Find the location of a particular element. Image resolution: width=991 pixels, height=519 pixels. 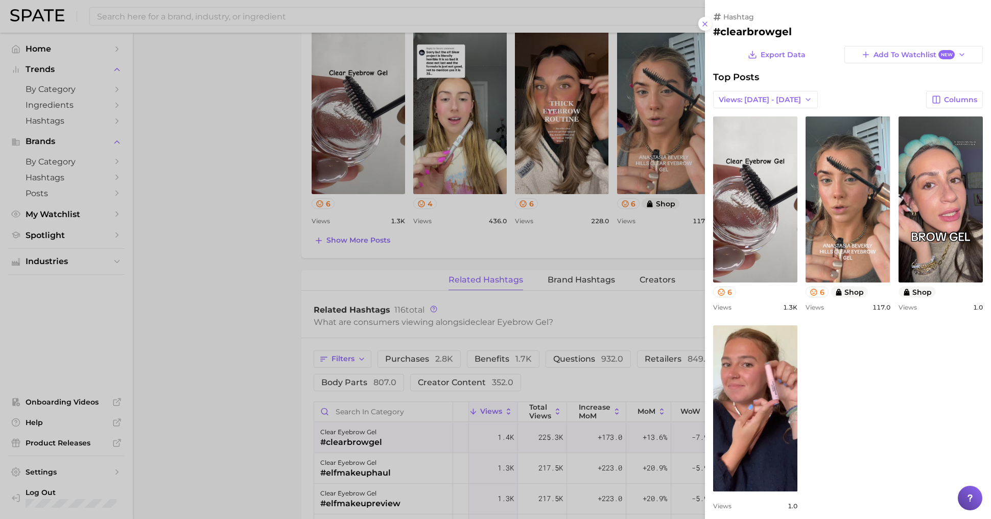

span: Columns is located at coordinates (960, 100).